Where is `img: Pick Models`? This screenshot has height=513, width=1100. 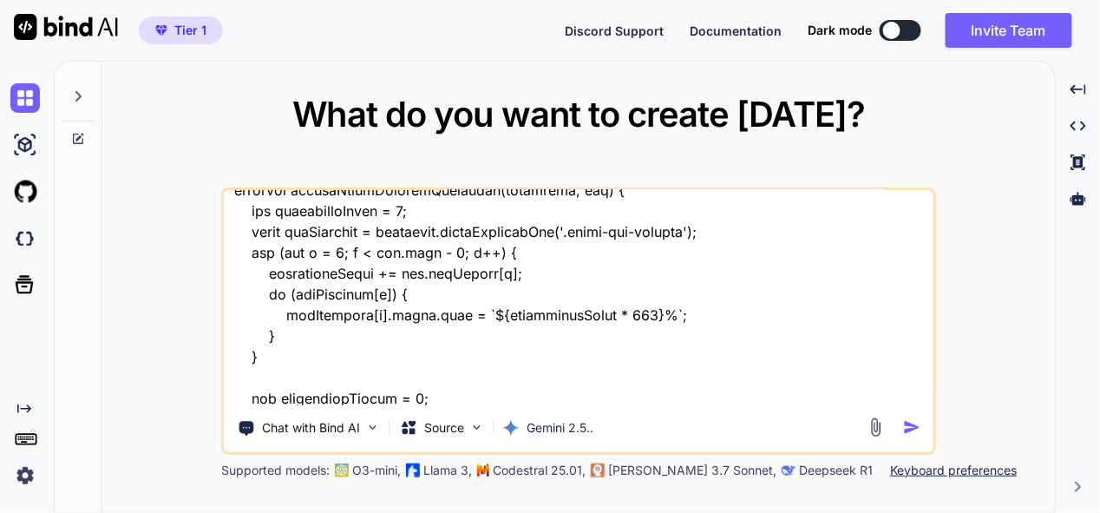
img: Pick Models is located at coordinates (476, 427).